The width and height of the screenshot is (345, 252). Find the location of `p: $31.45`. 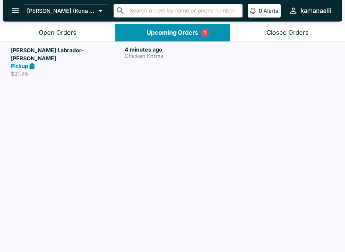

p: $31.45 is located at coordinates (66, 74).